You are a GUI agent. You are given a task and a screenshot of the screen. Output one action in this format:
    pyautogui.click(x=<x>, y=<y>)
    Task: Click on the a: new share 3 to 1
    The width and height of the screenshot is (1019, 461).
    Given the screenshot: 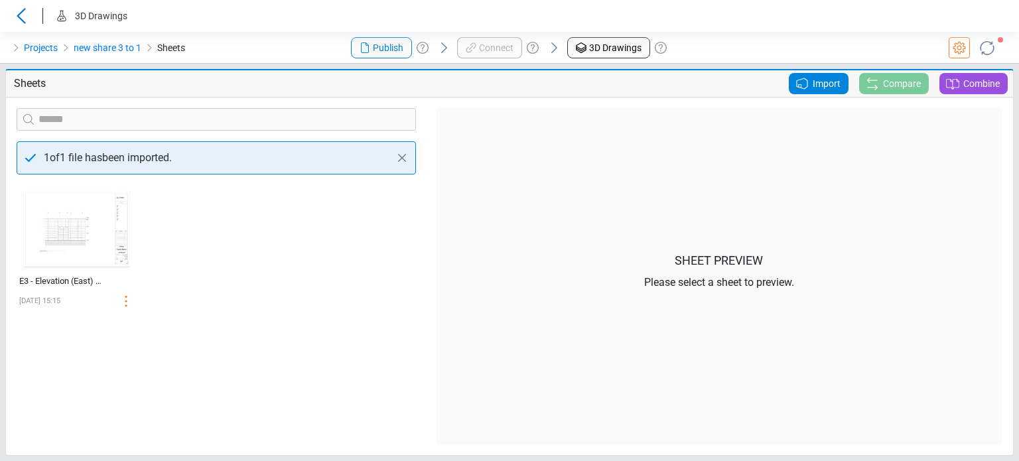 What is the action you would take?
    pyautogui.click(x=107, y=48)
    